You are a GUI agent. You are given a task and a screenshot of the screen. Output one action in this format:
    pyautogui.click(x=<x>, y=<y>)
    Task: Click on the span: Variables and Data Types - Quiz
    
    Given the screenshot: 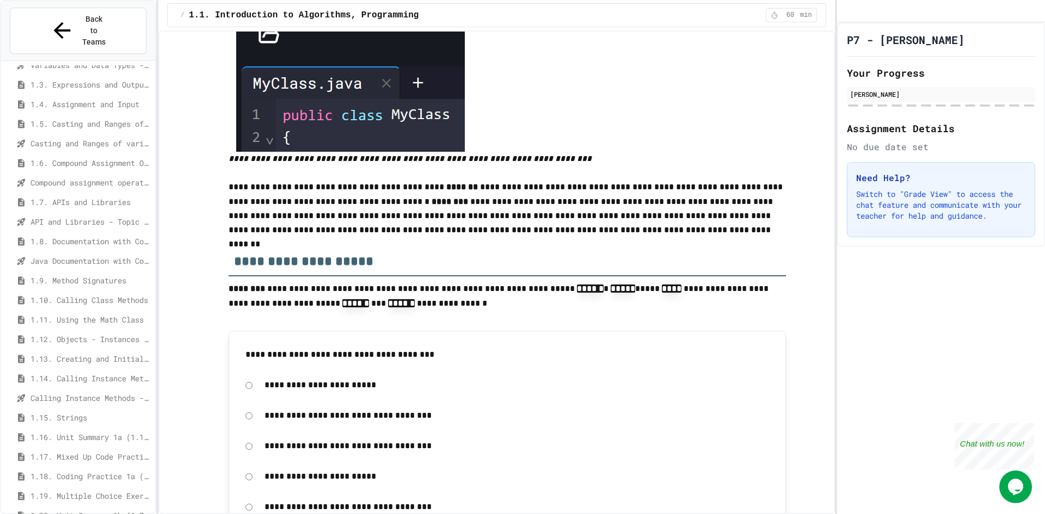 What is the action you would take?
    pyautogui.click(x=90, y=65)
    